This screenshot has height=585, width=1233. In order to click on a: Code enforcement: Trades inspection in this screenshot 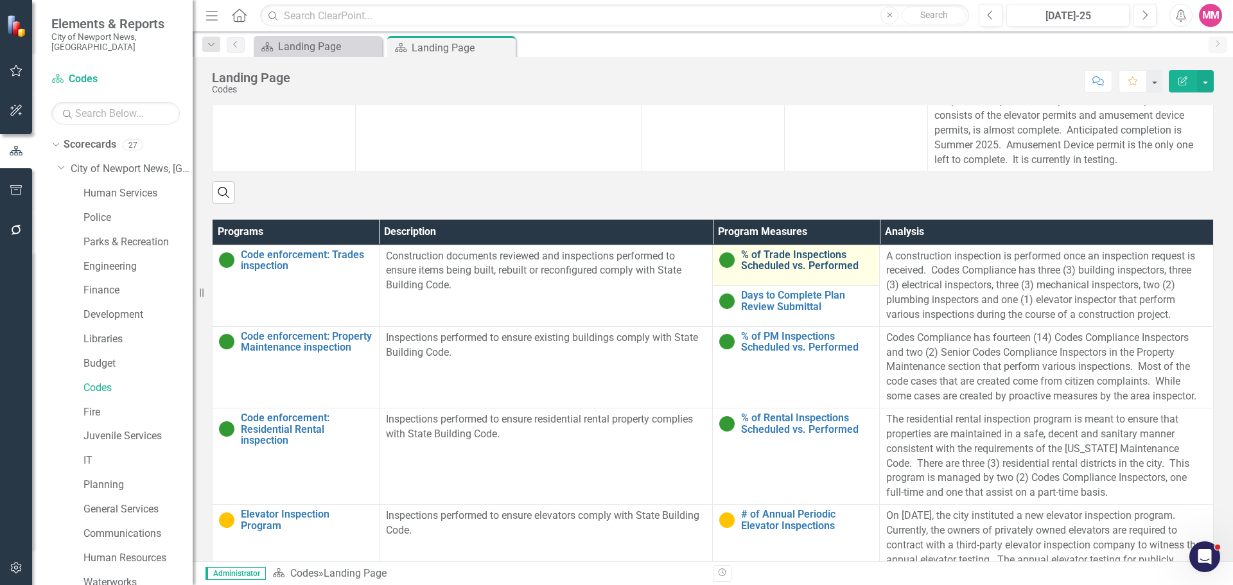, I will do `click(306, 260)`.